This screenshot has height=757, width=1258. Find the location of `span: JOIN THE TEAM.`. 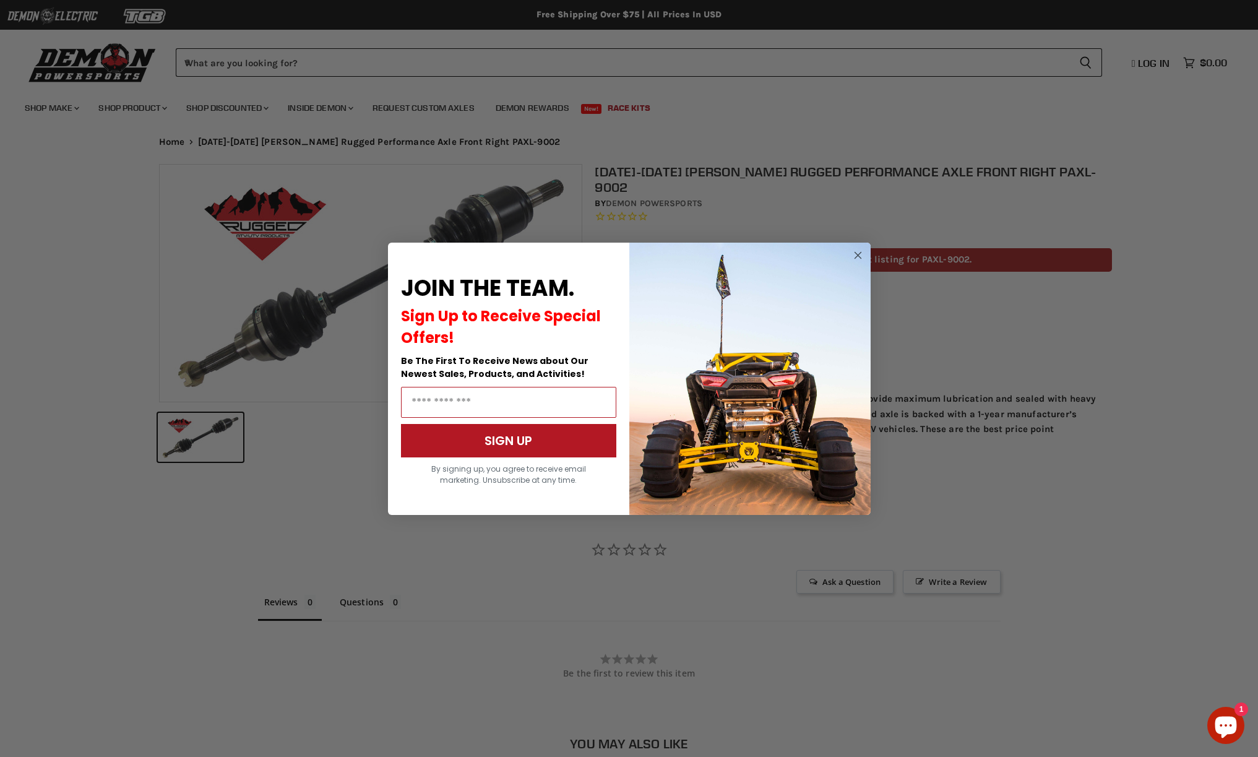

span: JOIN THE TEAM. is located at coordinates (488, 288).